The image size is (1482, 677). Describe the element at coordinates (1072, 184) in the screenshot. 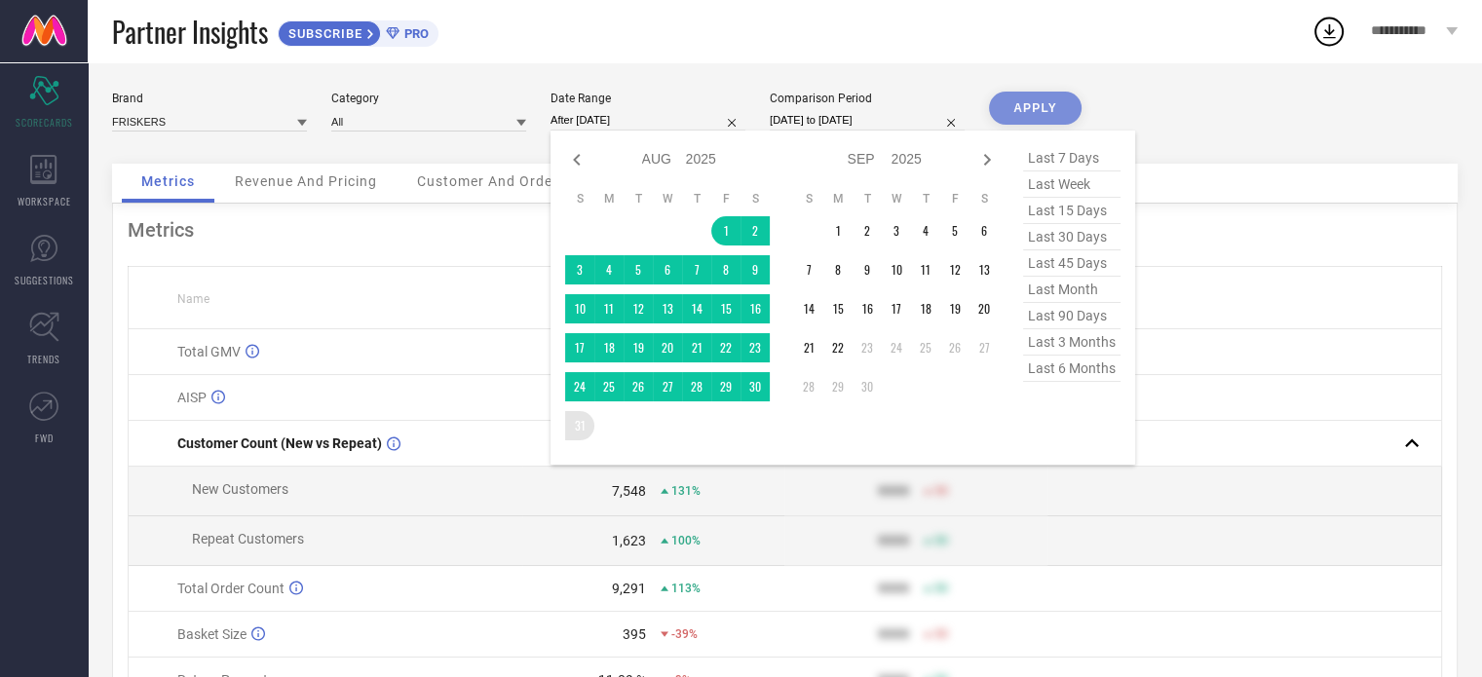

I see `span: last week` at that location.